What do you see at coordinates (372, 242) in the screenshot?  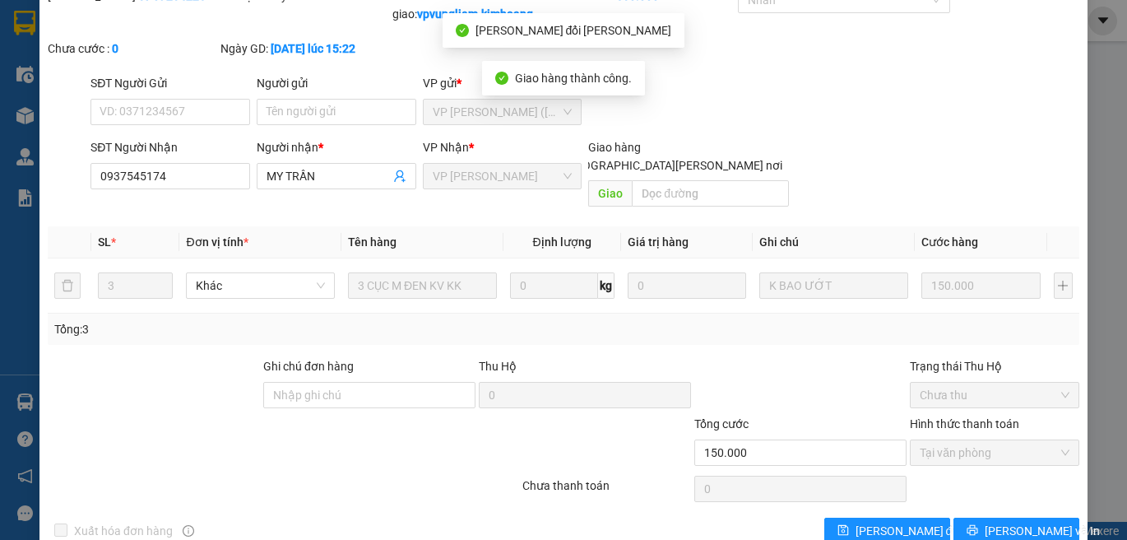 I see `span: Tên hàng` at bounding box center [372, 242].